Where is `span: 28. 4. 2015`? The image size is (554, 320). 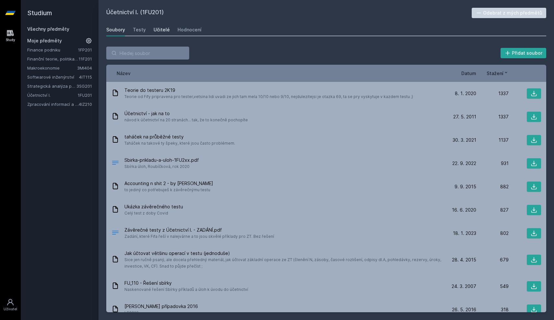
span: 28. 4. 2015 is located at coordinates (464, 260).